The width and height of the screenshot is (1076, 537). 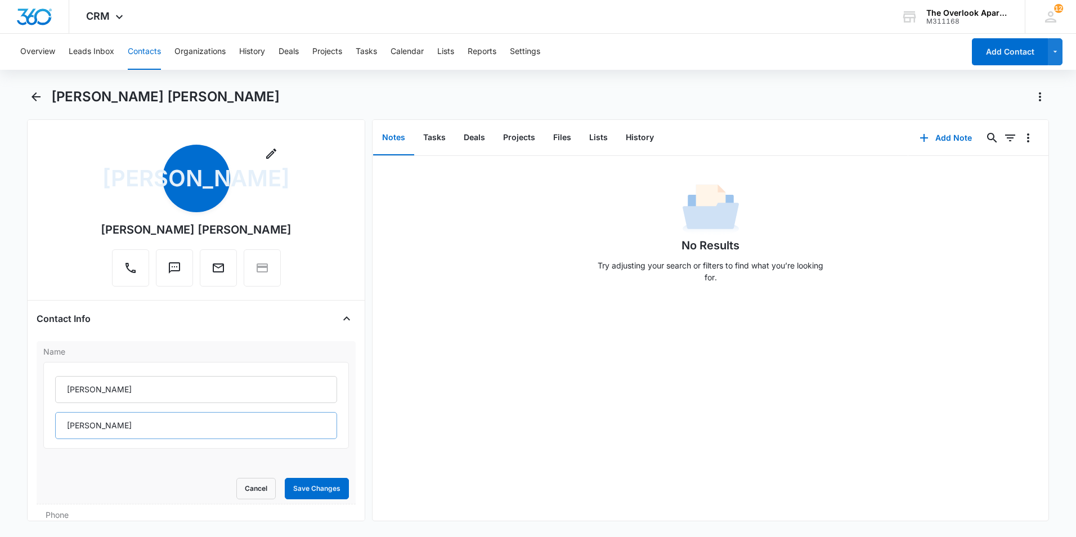 I want to click on button: Notes, so click(x=393, y=138).